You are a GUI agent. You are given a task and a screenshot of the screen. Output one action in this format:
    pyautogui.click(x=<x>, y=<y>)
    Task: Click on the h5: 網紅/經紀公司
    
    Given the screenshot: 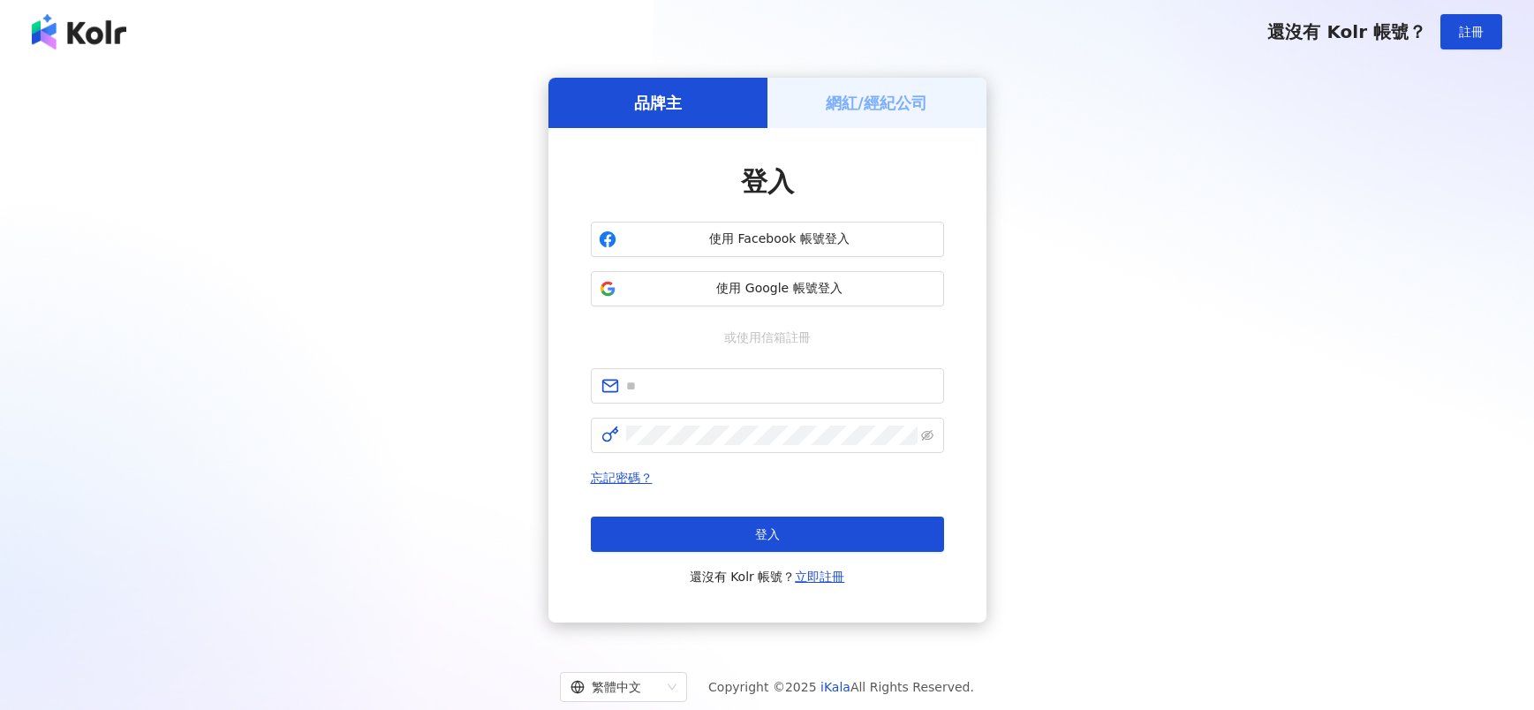 What is the action you would take?
    pyautogui.click(x=876, y=102)
    